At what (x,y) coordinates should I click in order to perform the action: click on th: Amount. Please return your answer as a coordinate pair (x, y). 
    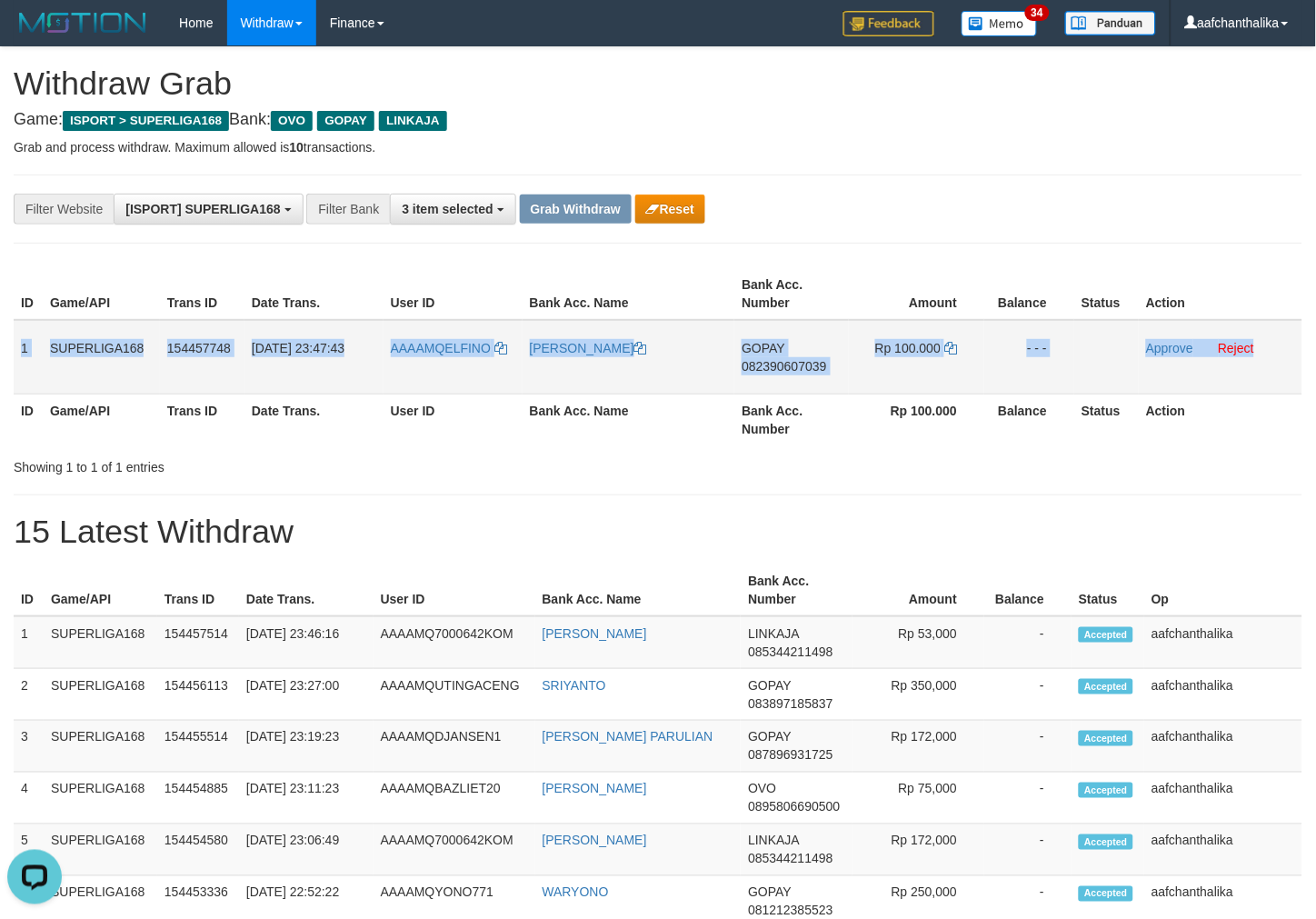
    Looking at the image, I should click on (918, 590).